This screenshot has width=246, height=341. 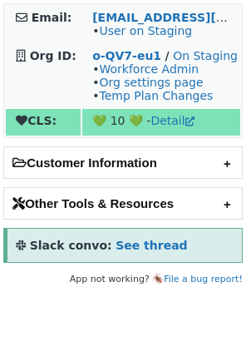 I want to click on a: Workforce Admin, so click(x=149, y=69).